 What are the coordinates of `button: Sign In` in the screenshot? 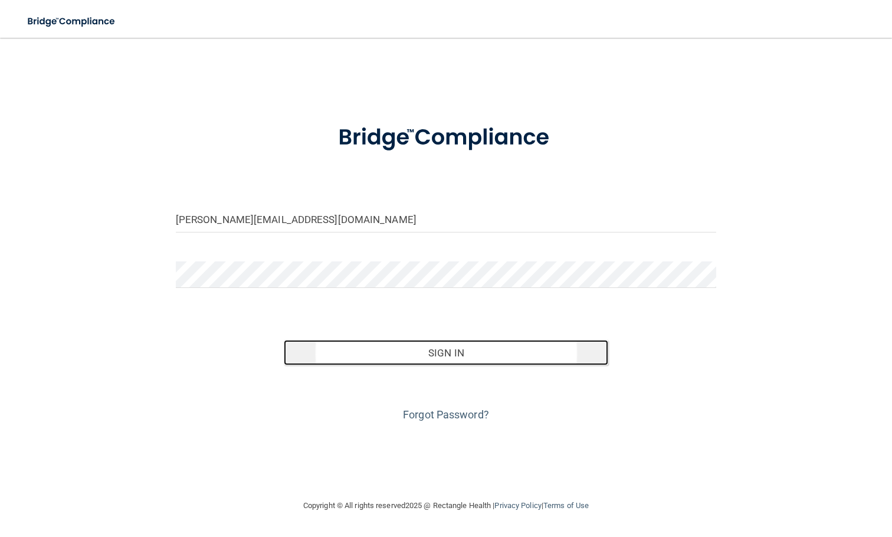 It's located at (446, 353).